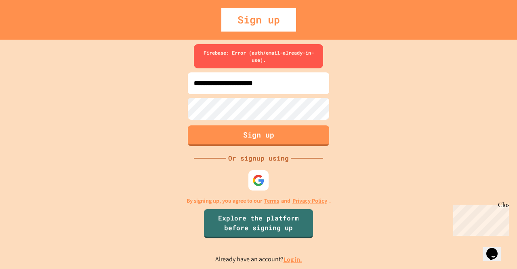 The image size is (517, 269). What do you see at coordinates (259, 259) in the screenshot?
I see `p: Already have an account?` at bounding box center [259, 259].